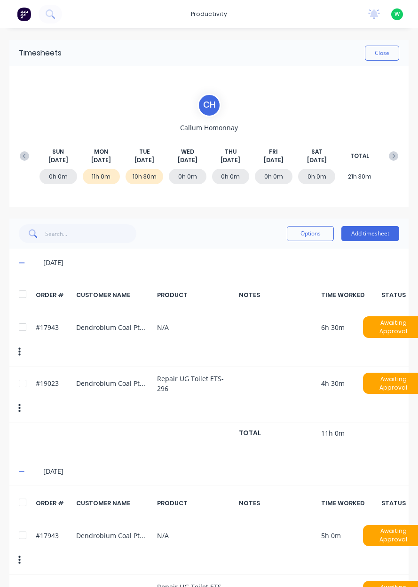 The image size is (418, 587). What do you see at coordinates (397, 14) in the screenshot?
I see `span: W` at bounding box center [397, 14].